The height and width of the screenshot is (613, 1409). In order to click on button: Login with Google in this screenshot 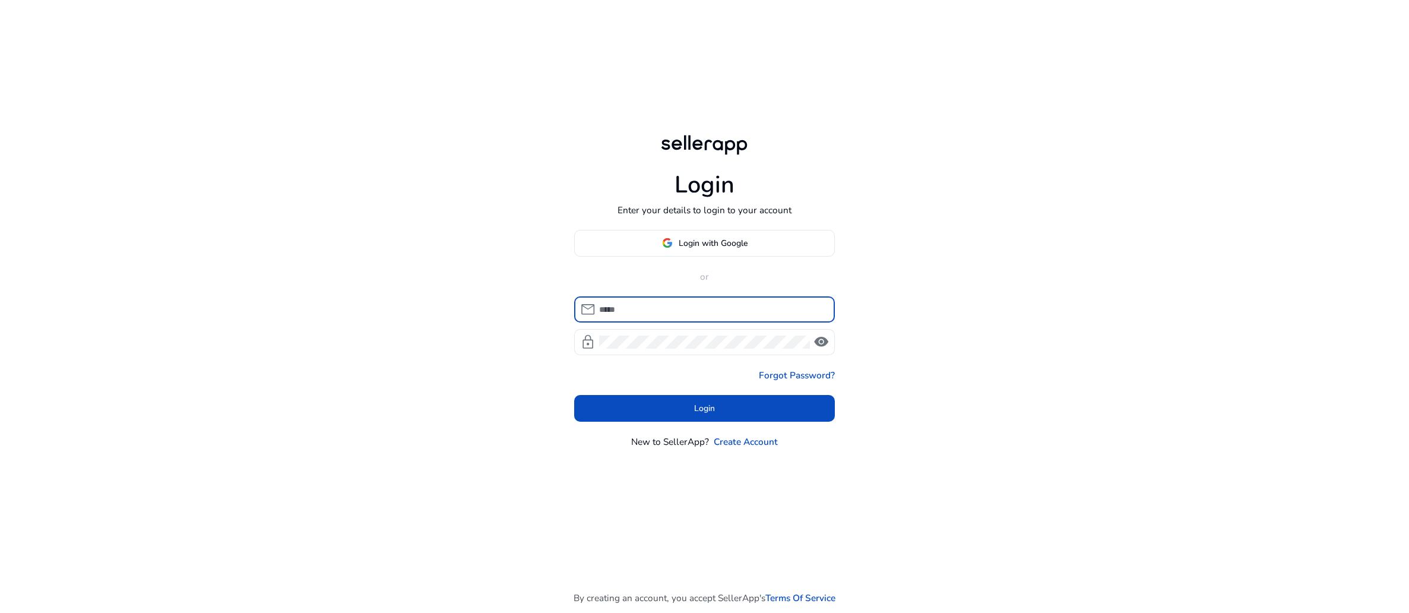, I will do `click(705, 243)`.